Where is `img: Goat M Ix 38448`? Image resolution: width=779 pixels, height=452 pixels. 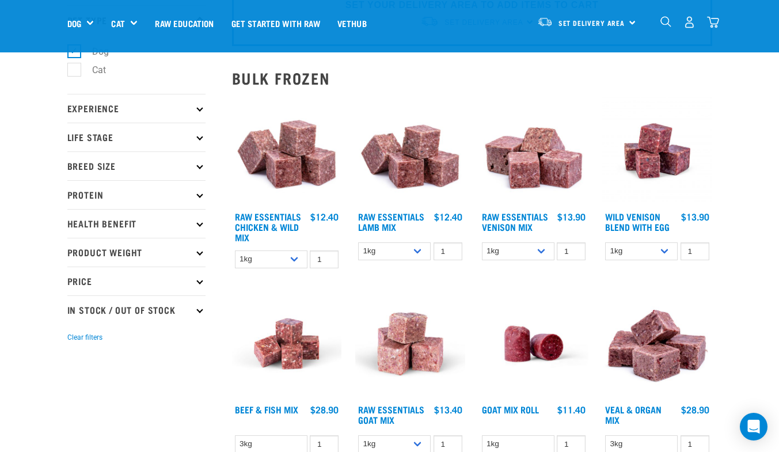 img: Goat M Ix 38448 is located at coordinates (410, 344).